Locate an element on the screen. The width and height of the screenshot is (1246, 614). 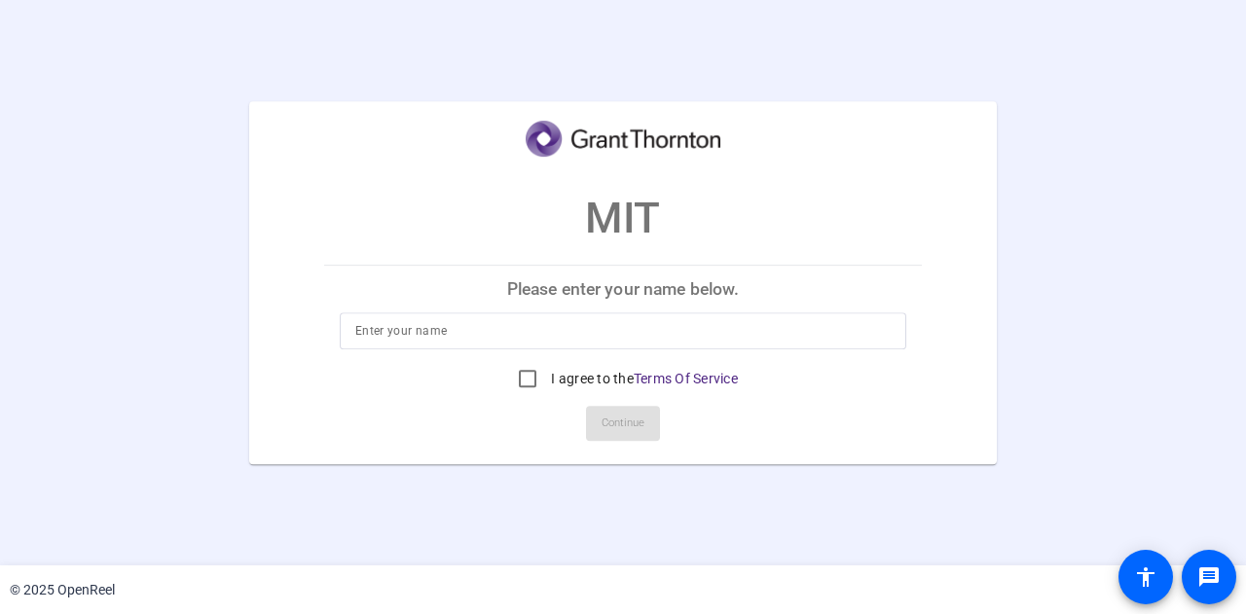
mat-icon: accessibility is located at coordinates (1146, 577).